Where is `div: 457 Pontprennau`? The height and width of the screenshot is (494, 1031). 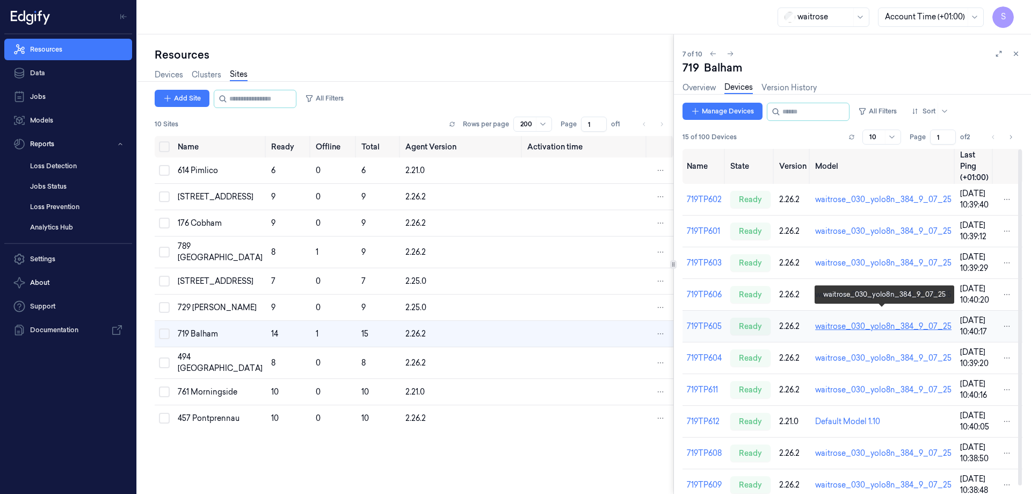
div: 457 Pontprennau is located at coordinates (220, 418).